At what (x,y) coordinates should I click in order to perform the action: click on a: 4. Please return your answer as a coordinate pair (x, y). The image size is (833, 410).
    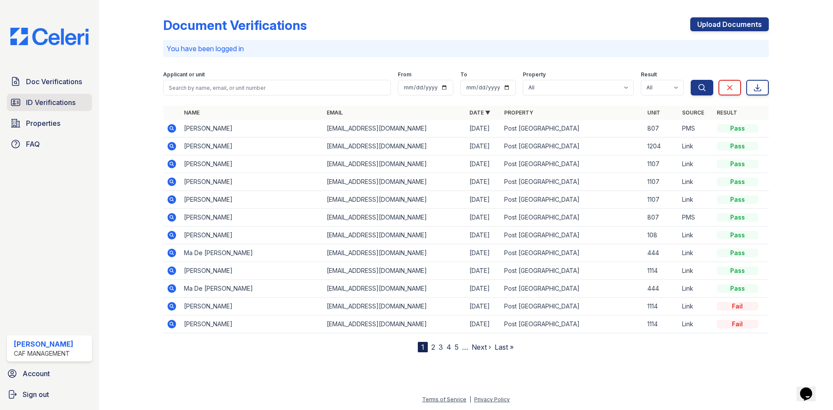
    Looking at the image, I should click on (448, 347).